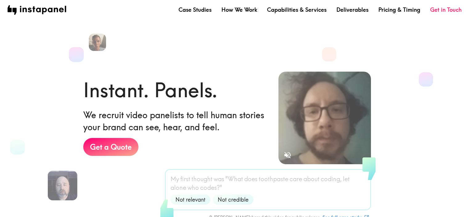  What do you see at coordinates (211, 188) in the screenshot?
I see `span: codes?"` at bounding box center [211, 188].